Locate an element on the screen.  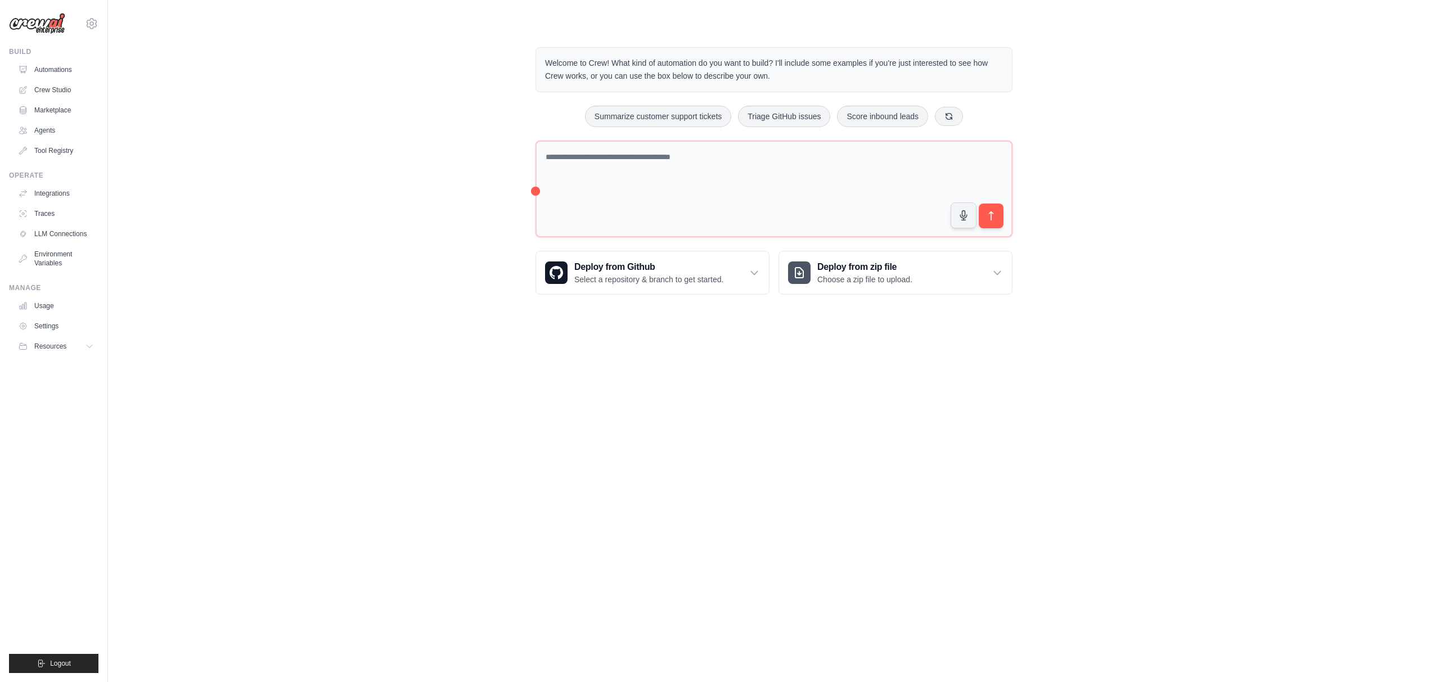
div: Manage is located at coordinates (53, 288).